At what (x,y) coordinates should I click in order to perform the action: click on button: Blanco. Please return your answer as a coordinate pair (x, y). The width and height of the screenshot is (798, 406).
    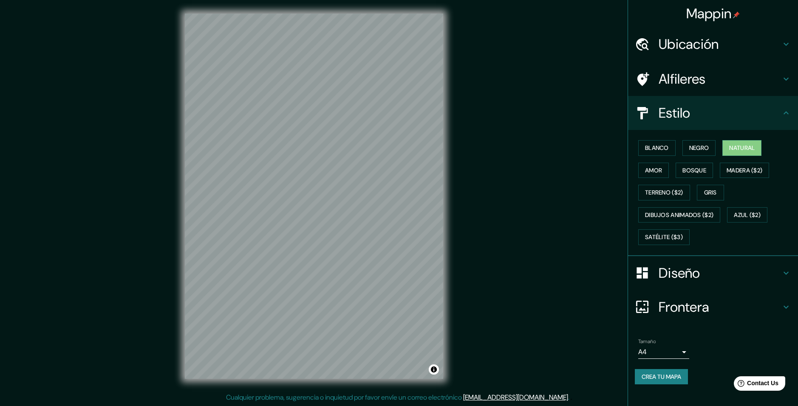
    Looking at the image, I should click on (657, 148).